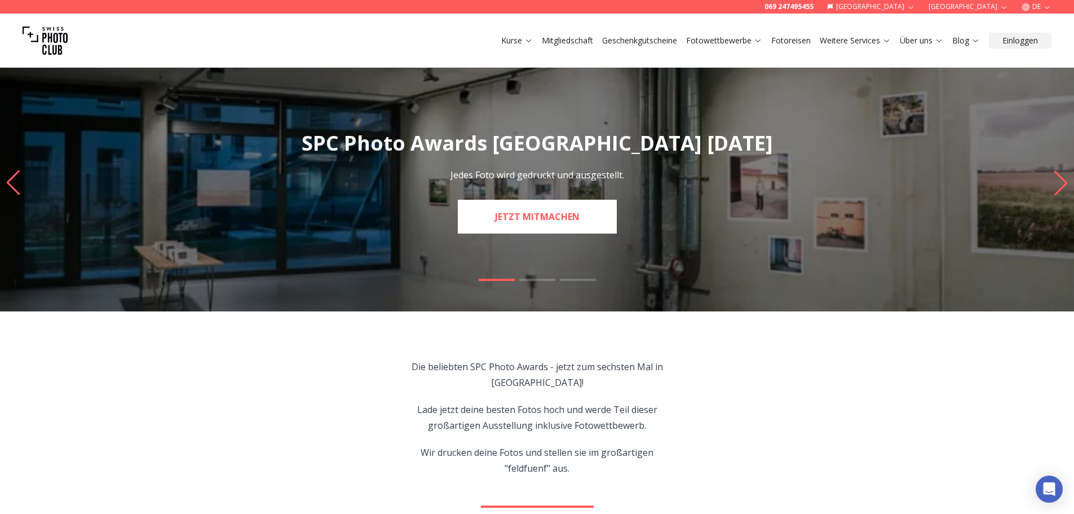 The width and height of the screenshot is (1074, 514). What do you see at coordinates (1020, 41) in the screenshot?
I see `button: Einloggen` at bounding box center [1020, 41].